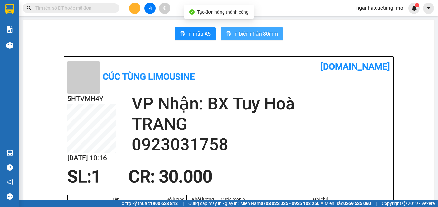 This screenshot has width=438, height=207. Describe the element at coordinates (165, 8) in the screenshot. I see `span: aim` at that location.